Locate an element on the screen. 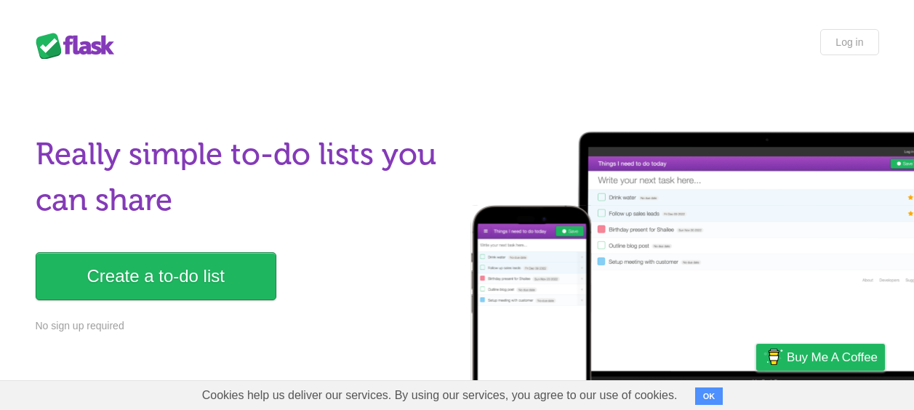 Image resolution: width=914 pixels, height=410 pixels. div: Flask Lists is located at coordinates (79, 46).